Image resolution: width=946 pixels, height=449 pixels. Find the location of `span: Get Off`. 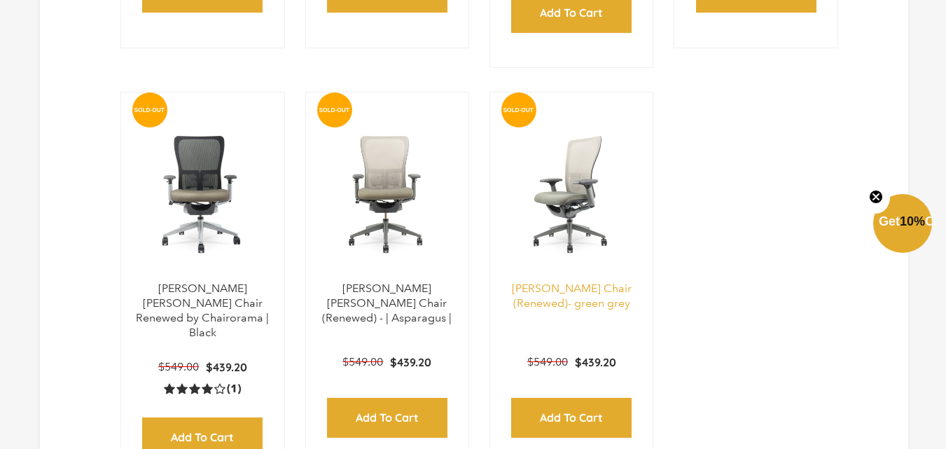

span: Get Off is located at coordinates (911, 221).